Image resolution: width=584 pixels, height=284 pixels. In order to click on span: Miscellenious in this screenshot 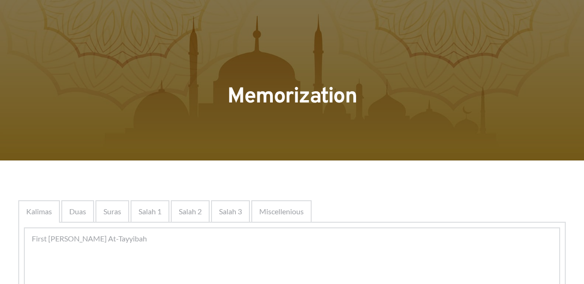, I will do `click(281, 211)`.